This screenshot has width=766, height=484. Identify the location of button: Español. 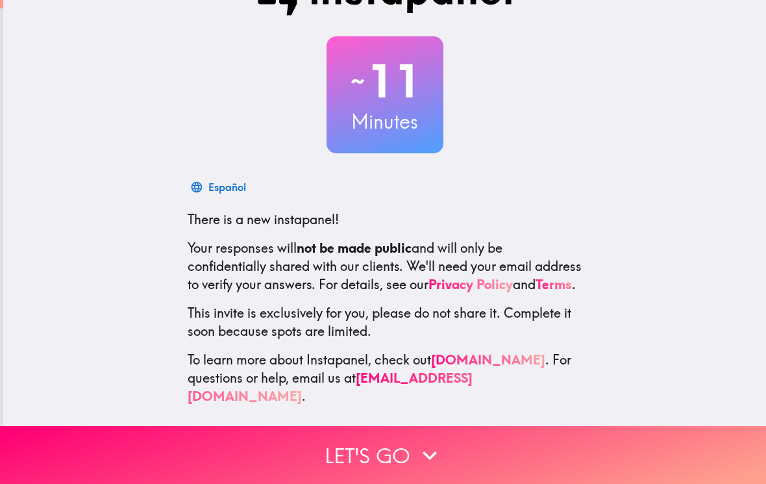
(219, 187).